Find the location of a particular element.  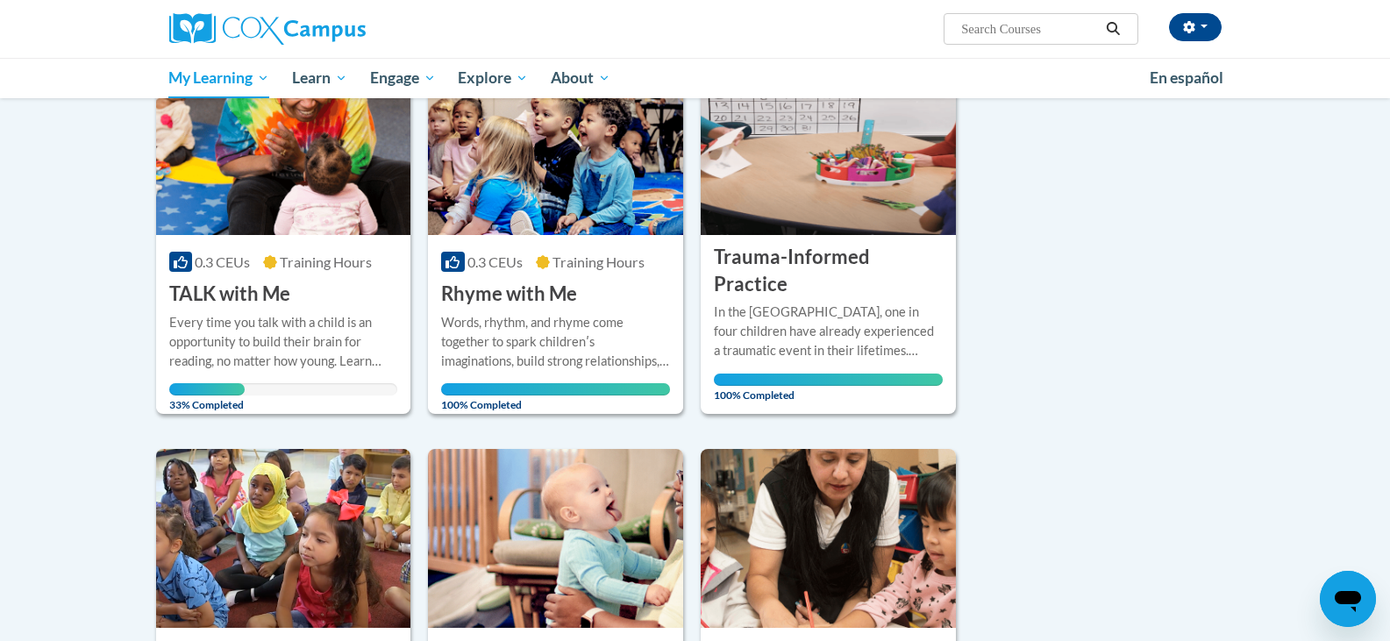

a: Learn is located at coordinates (319, 78).